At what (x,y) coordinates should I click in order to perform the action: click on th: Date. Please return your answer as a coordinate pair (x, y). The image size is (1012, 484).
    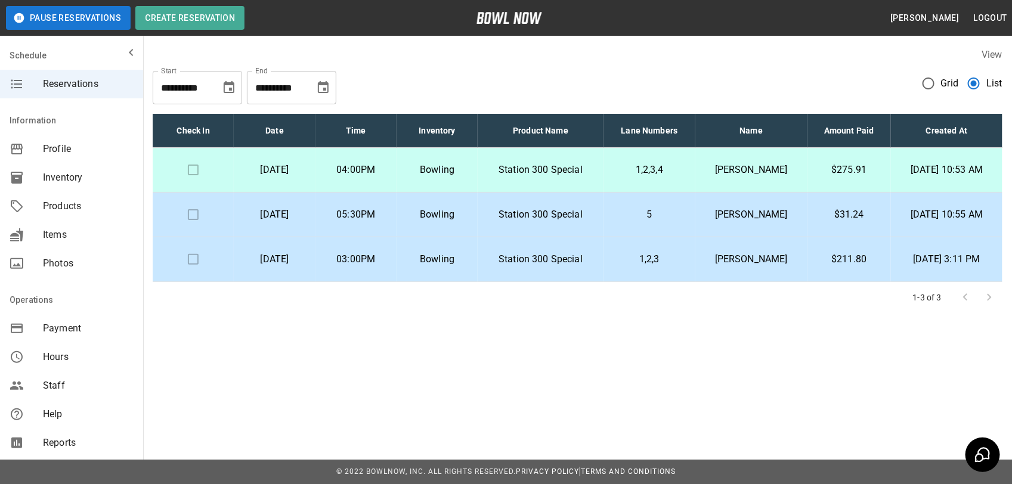
    Looking at the image, I should click on (274, 131).